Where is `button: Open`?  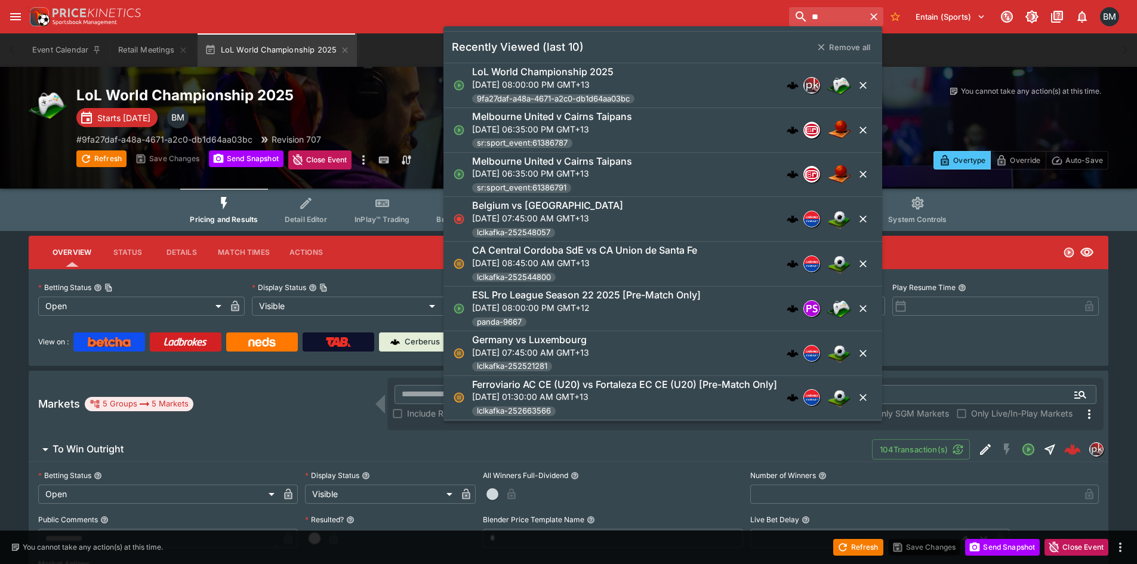 button: Open is located at coordinates (1028, 449).